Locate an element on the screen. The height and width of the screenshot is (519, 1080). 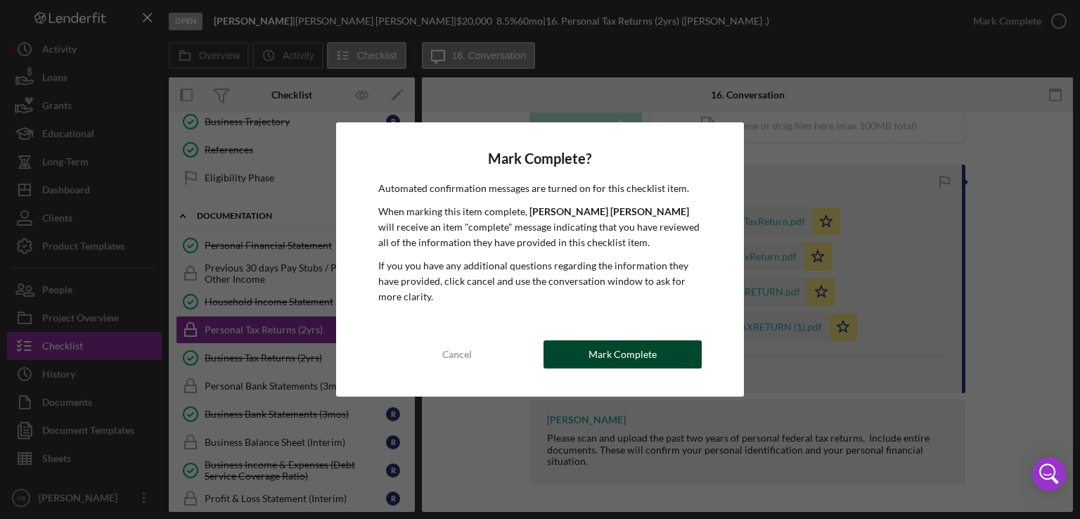
p: Automated confirmation messages are turned on for this checklist item. is located at coordinates (540, 188).